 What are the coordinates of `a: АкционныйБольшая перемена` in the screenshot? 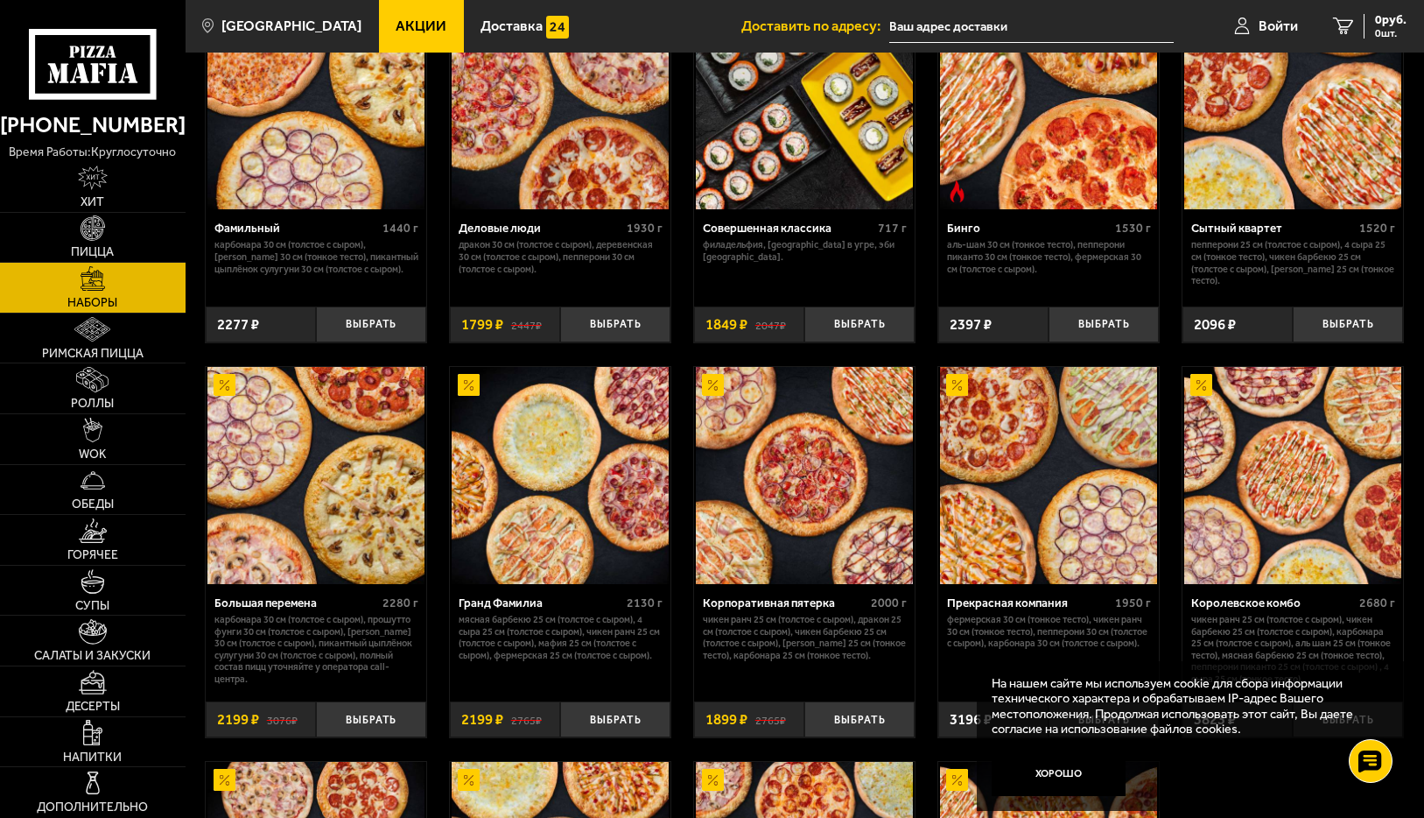 It's located at (316, 475).